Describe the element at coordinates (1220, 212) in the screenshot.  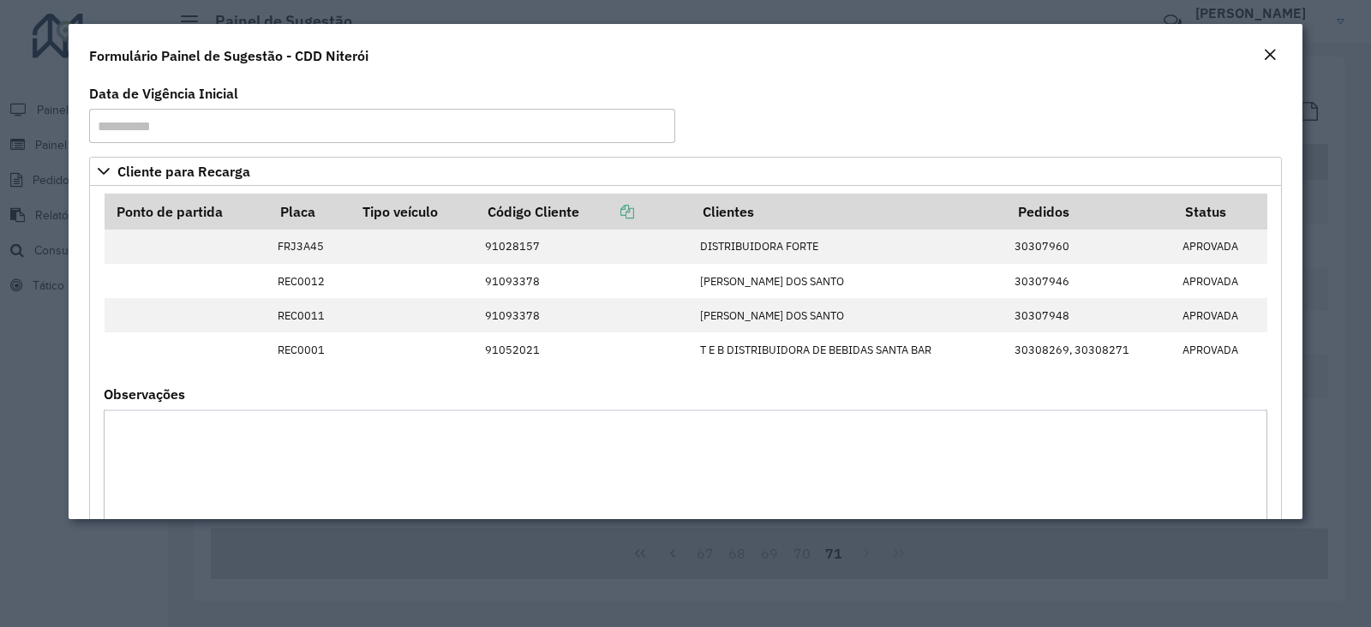
I see `th: Status` at that location.